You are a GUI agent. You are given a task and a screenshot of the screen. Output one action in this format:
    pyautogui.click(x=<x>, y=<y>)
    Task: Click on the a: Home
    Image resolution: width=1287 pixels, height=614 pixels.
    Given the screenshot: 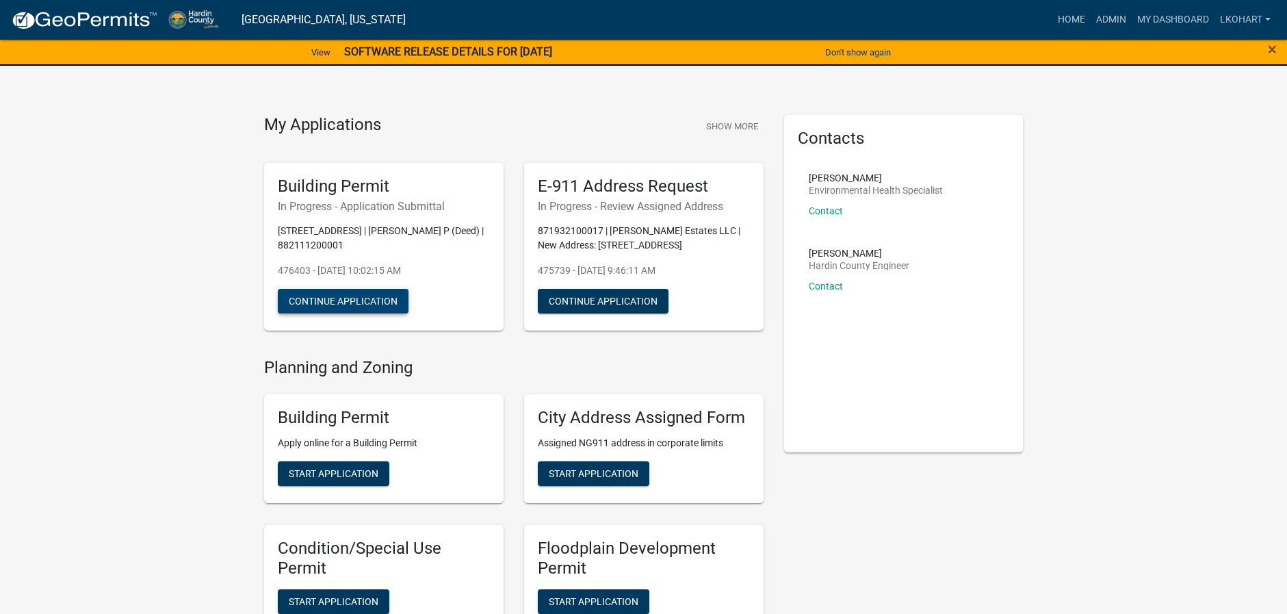 What is the action you would take?
    pyautogui.click(x=1072, y=20)
    